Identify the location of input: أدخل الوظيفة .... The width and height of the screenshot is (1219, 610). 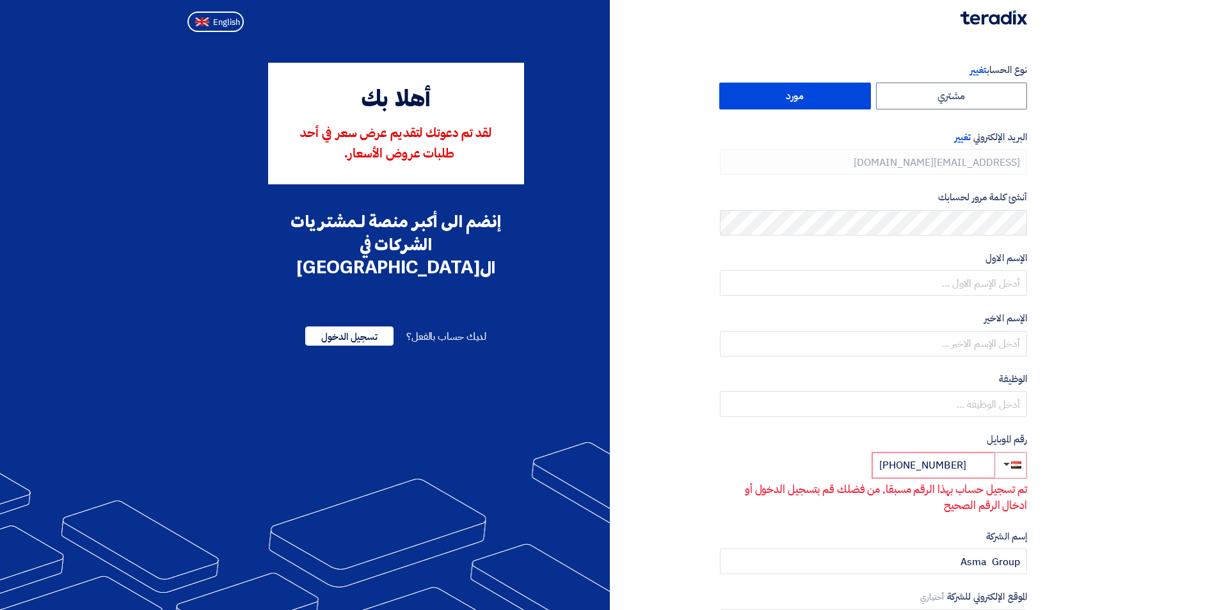
(874, 404).